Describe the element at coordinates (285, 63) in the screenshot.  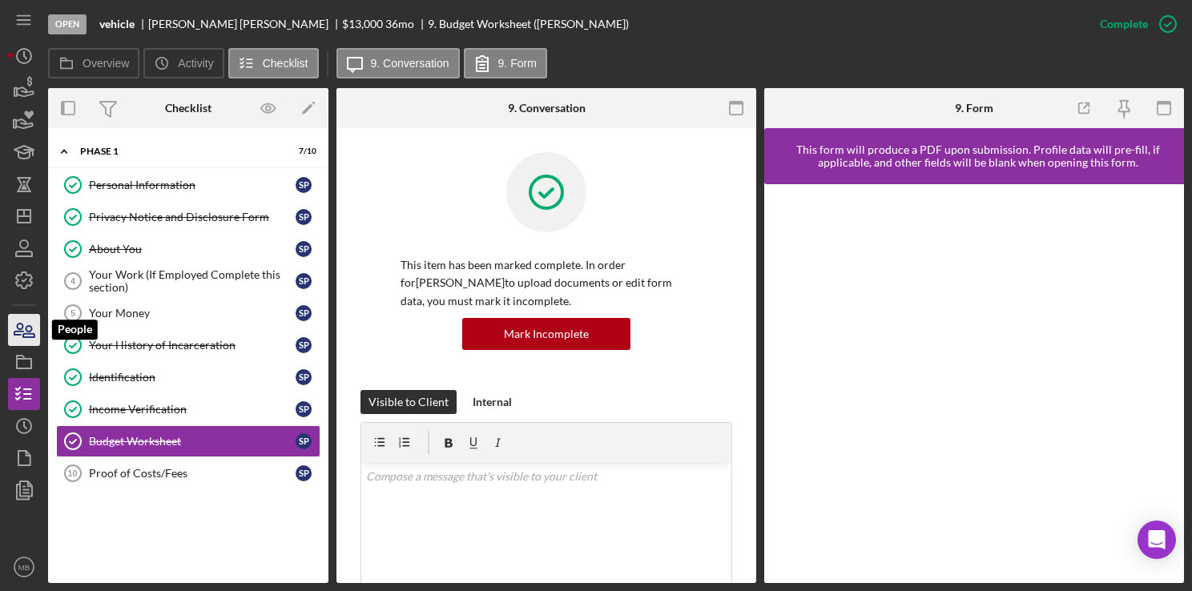
I see `label: Checklist` at that location.